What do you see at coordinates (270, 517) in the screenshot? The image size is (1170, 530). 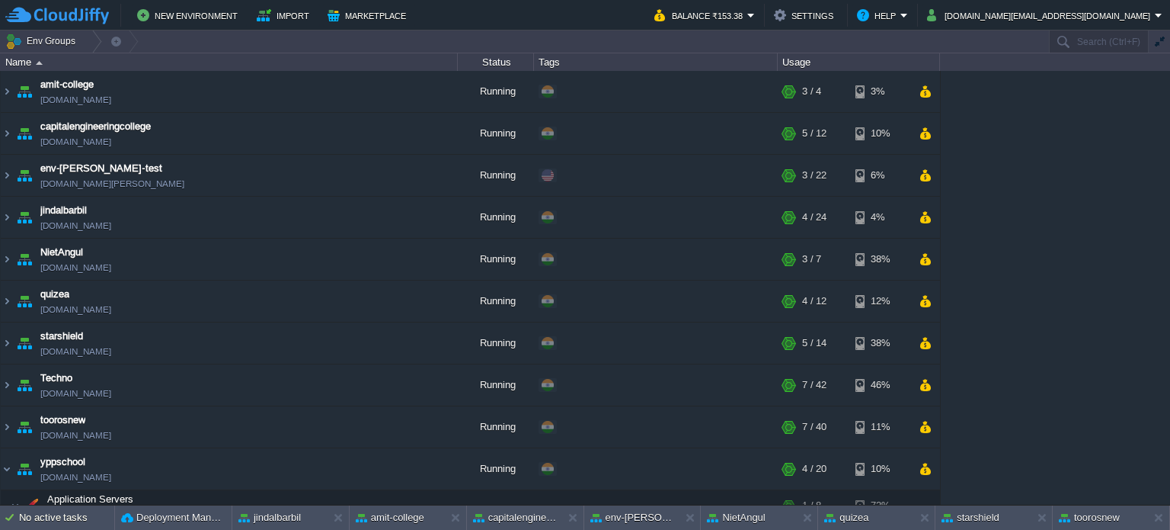 I see `button: jindalbarbil` at bounding box center [270, 517].